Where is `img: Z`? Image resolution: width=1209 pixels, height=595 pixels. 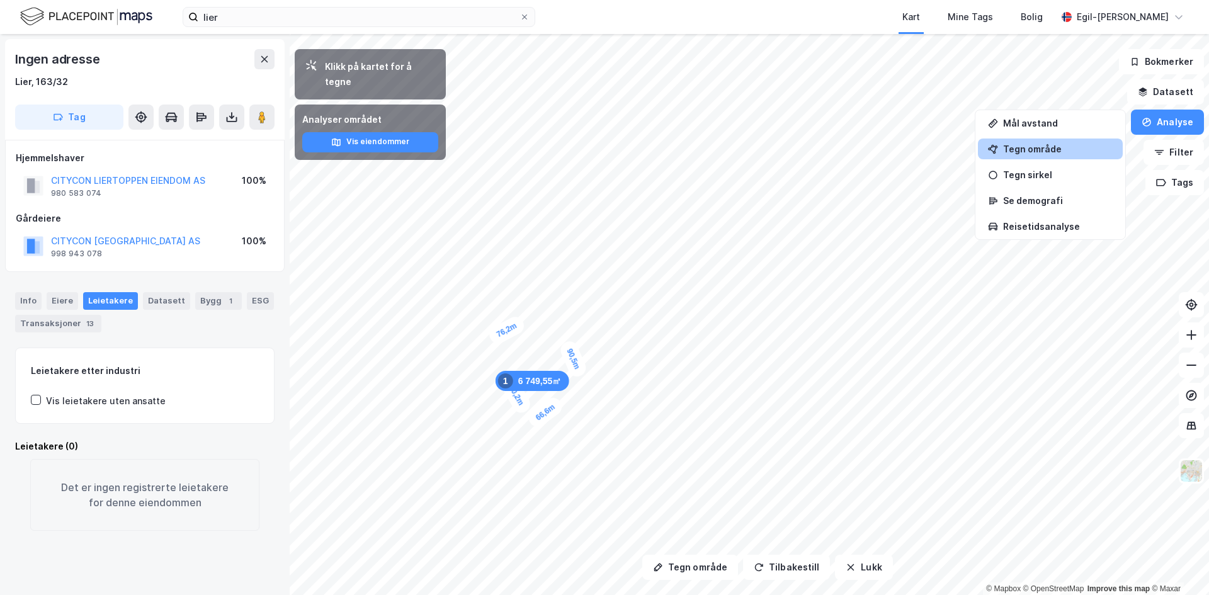 img: Z is located at coordinates (1191, 471).